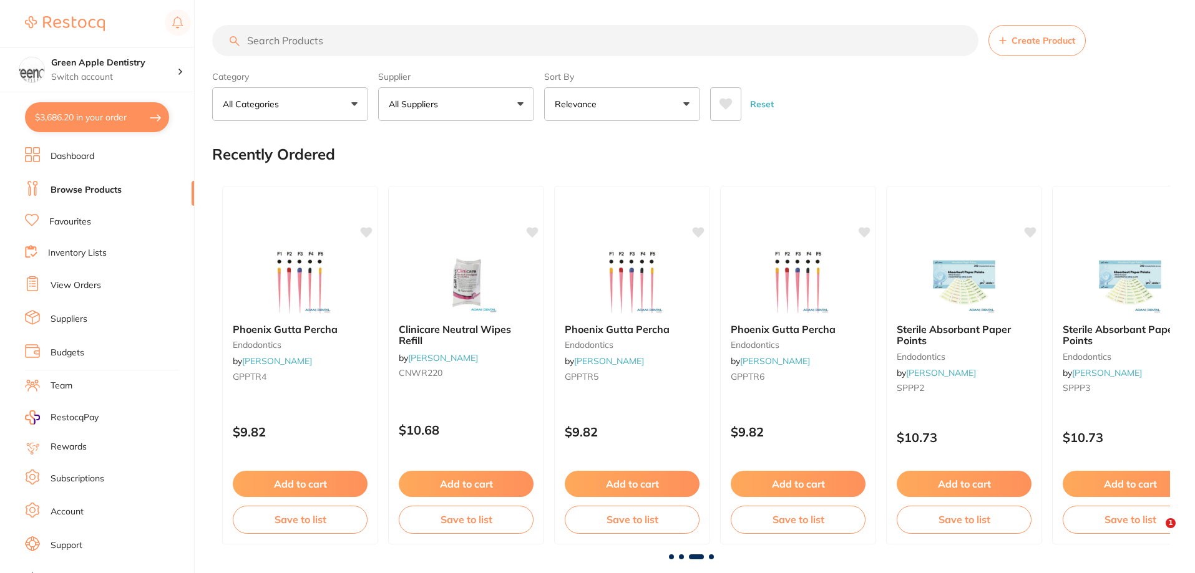 Image resolution: width=1195 pixels, height=573 pixels. What do you see at coordinates (114, 77) in the screenshot?
I see `p: Switch account` at bounding box center [114, 77].